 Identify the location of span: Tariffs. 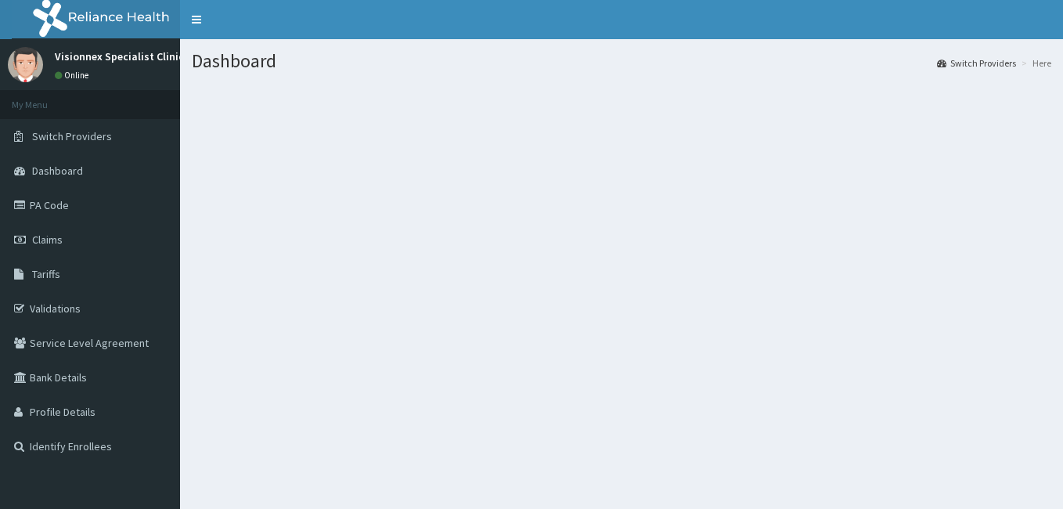
(46, 274).